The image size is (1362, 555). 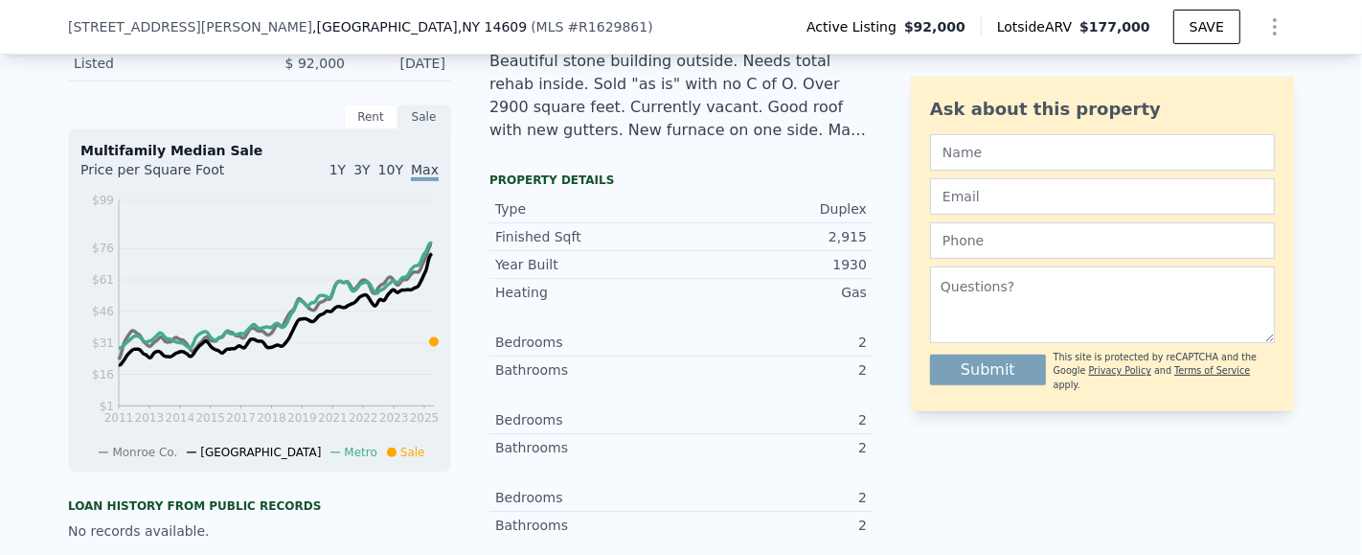 What do you see at coordinates (588, 292) in the screenshot?
I see `div: Heating` at bounding box center [588, 292].